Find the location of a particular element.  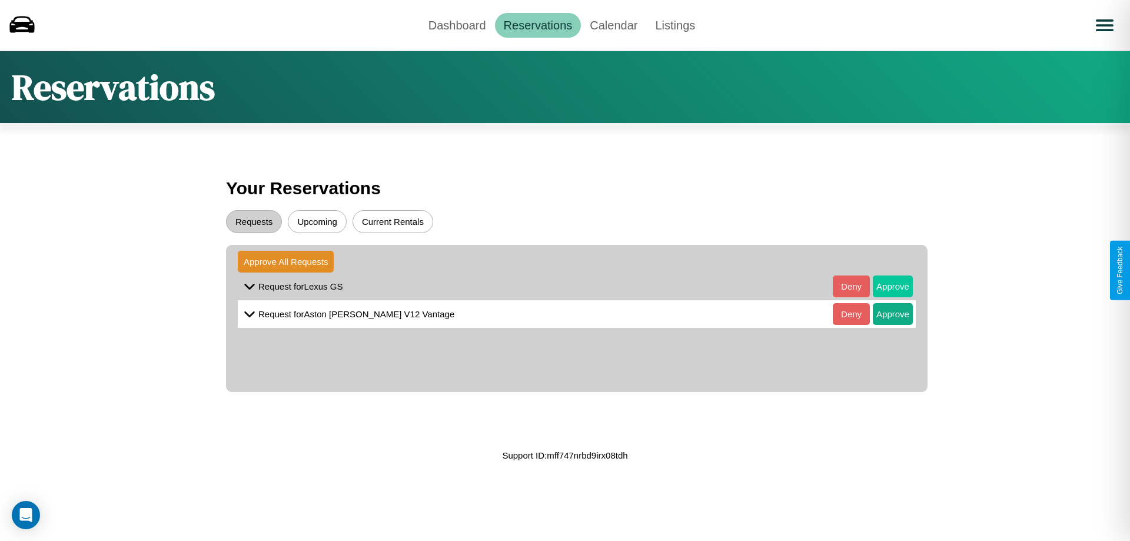

div: Give Feedback is located at coordinates (1120, 270).